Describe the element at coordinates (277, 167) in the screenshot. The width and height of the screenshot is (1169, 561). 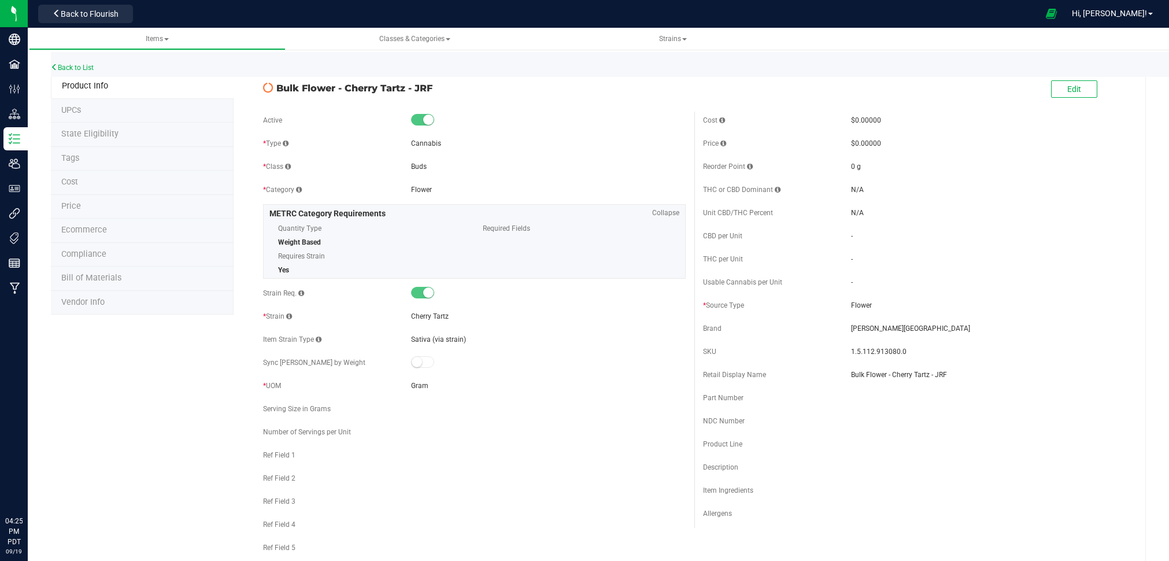
I see `span: Class` at that location.